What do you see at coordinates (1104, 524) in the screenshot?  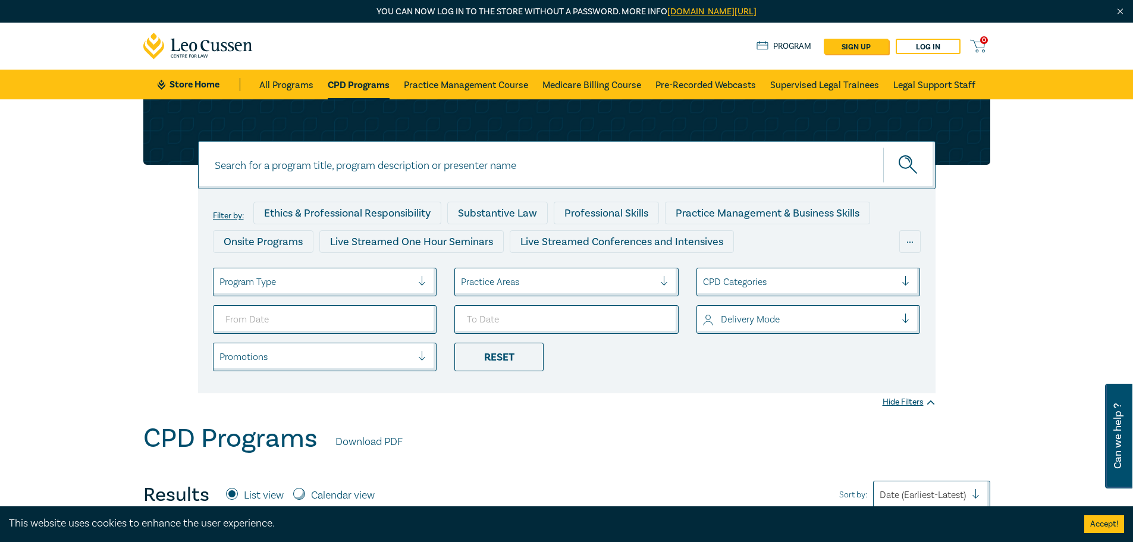 I see `button: Accept cookies` at bounding box center [1104, 524].